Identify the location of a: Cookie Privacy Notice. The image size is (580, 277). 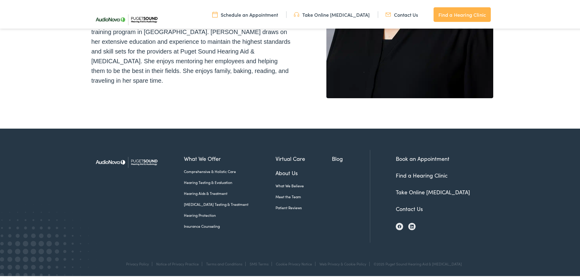
(294, 263).